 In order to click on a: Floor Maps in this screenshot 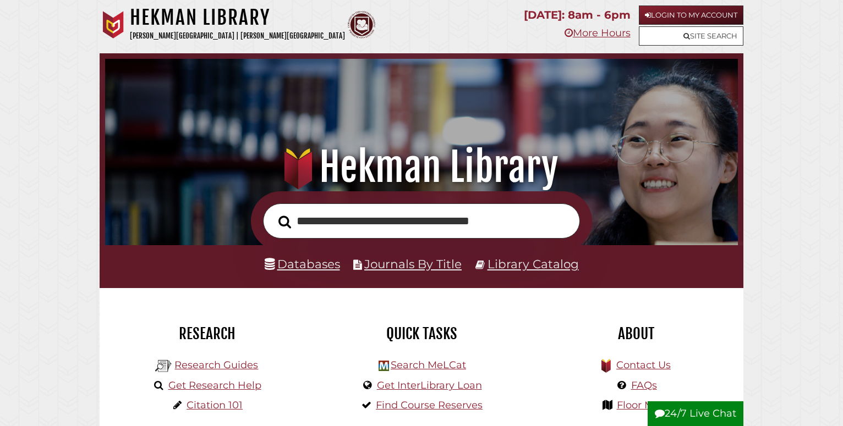, I will do `click(644, 405)`.